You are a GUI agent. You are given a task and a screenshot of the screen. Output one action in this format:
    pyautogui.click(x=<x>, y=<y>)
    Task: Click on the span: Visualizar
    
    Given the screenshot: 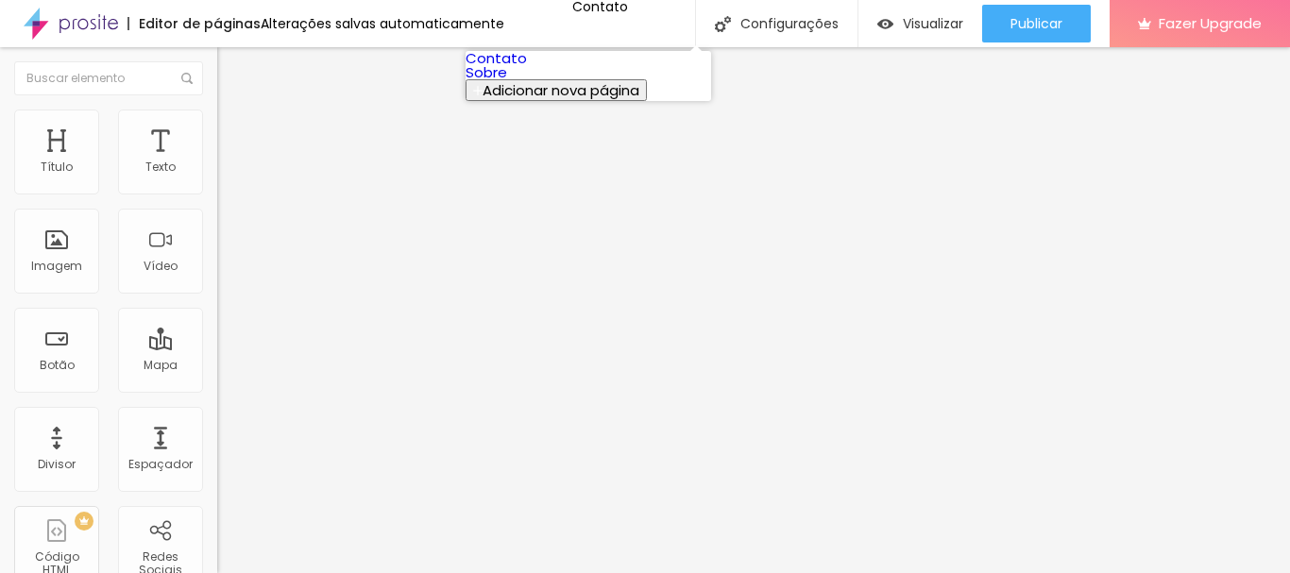 What is the action you would take?
    pyautogui.click(x=933, y=24)
    